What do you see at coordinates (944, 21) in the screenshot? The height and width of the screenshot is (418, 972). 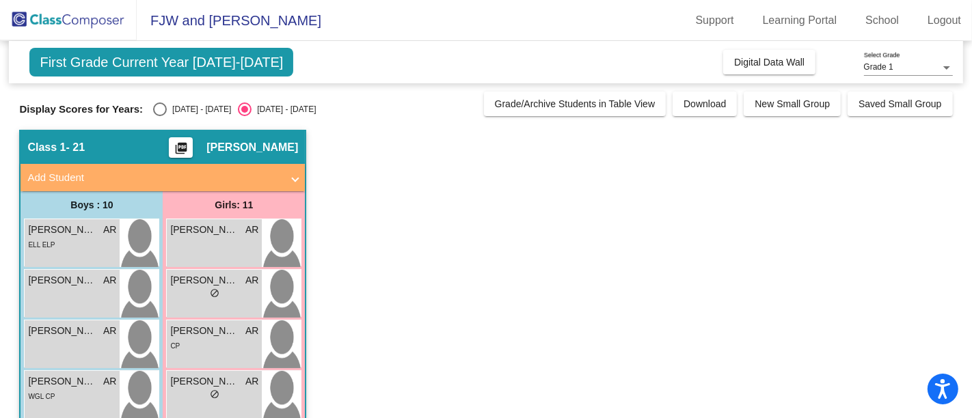 I see `a: Logout` at bounding box center [944, 21].